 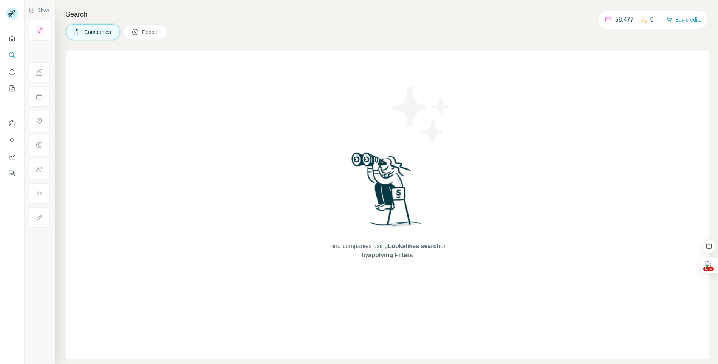 What do you see at coordinates (98, 32) in the screenshot?
I see `span: Companies` at bounding box center [98, 32].